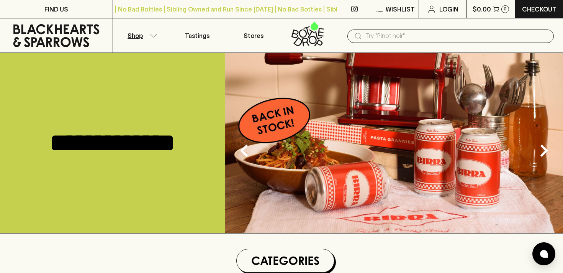  I want to click on p: Tastings, so click(197, 36).